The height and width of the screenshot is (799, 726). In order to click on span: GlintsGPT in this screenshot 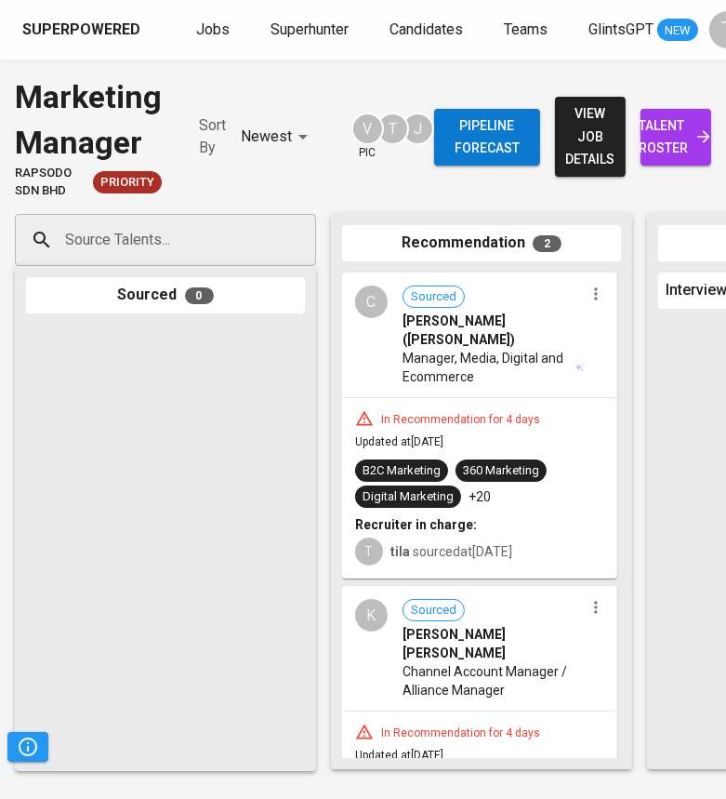, I will do `click(621, 29)`.